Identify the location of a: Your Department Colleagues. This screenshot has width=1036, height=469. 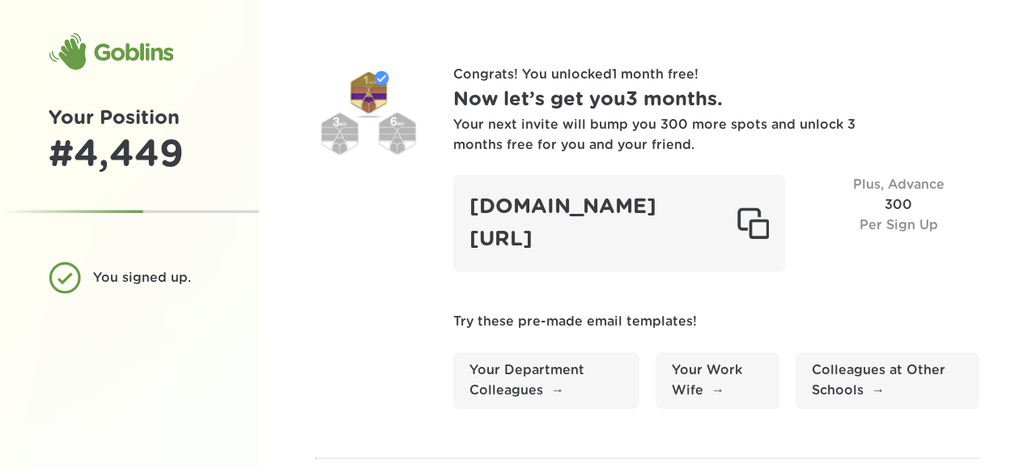
(546, 380).